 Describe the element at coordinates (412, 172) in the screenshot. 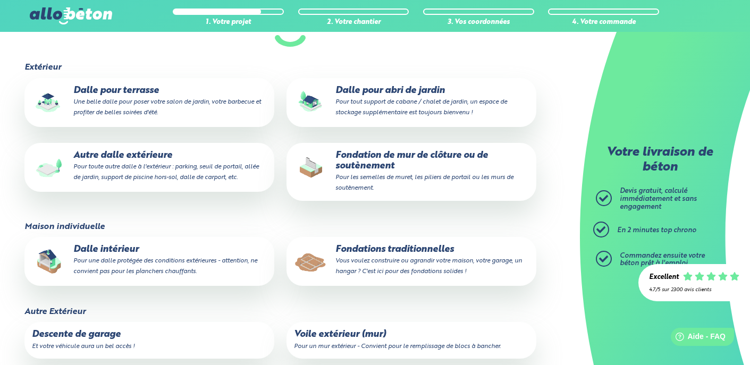

I see `p: Fondation de mur de clôture ou de soutènement` at that location.